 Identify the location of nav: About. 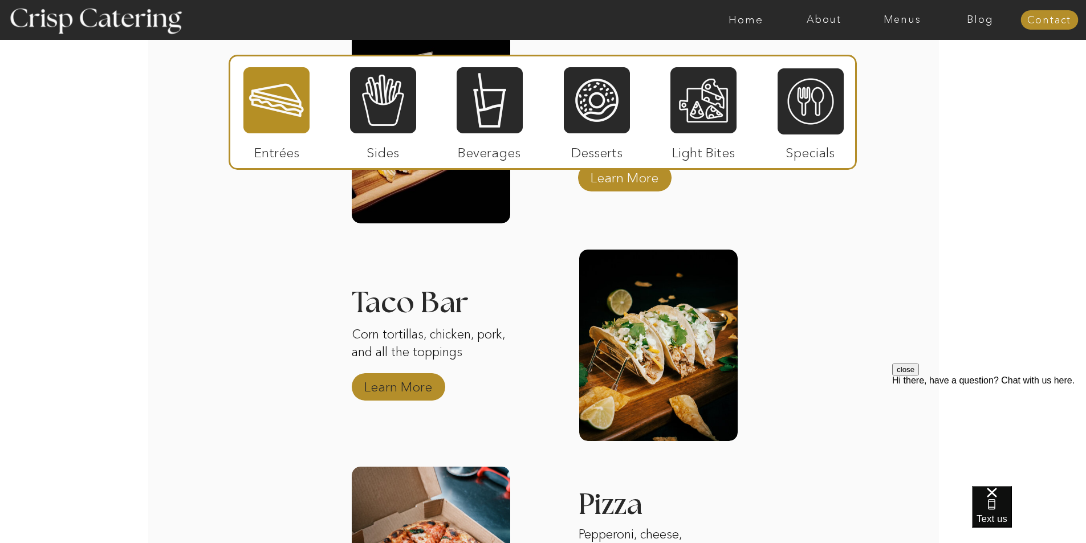
(824, 20).